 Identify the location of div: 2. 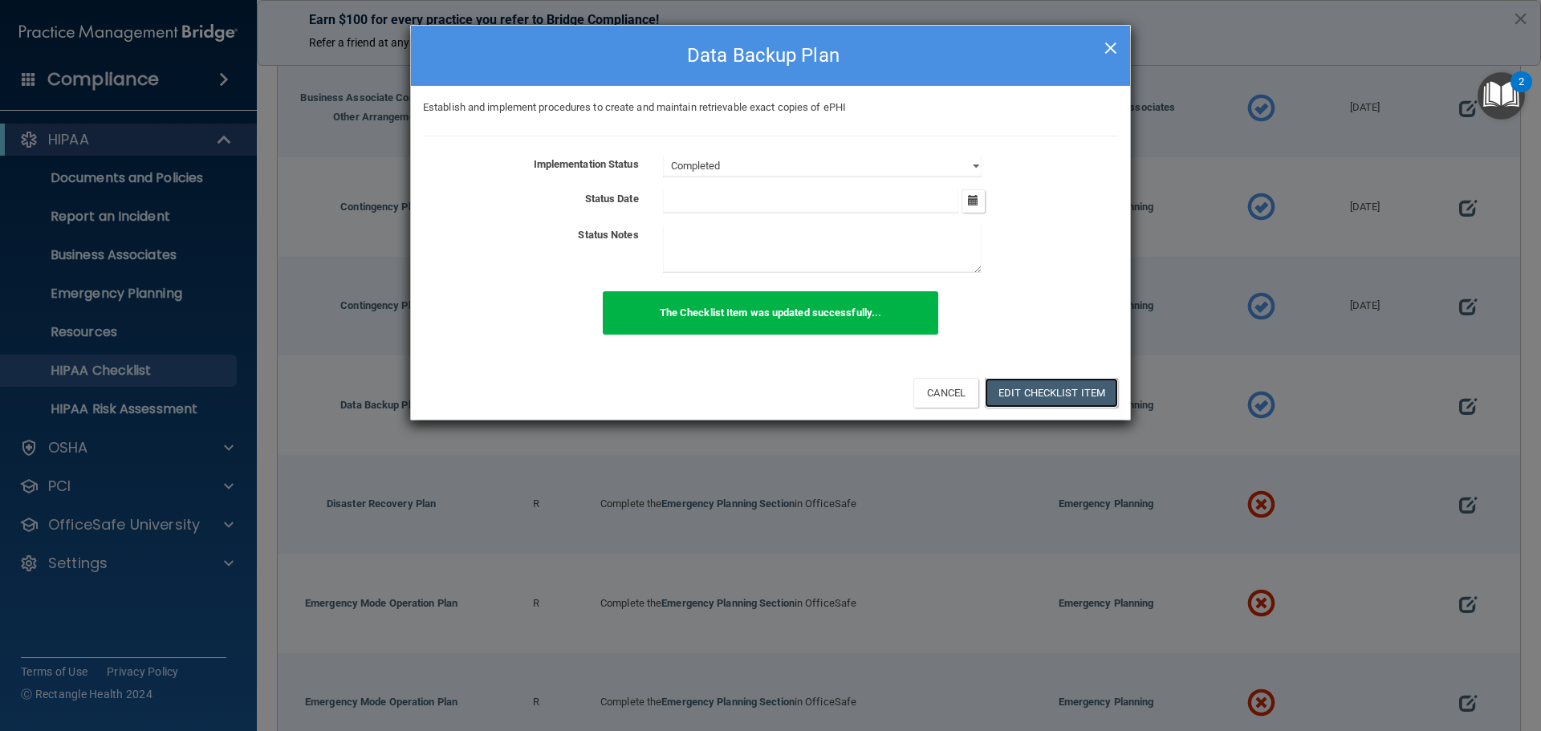
(1521, 92).